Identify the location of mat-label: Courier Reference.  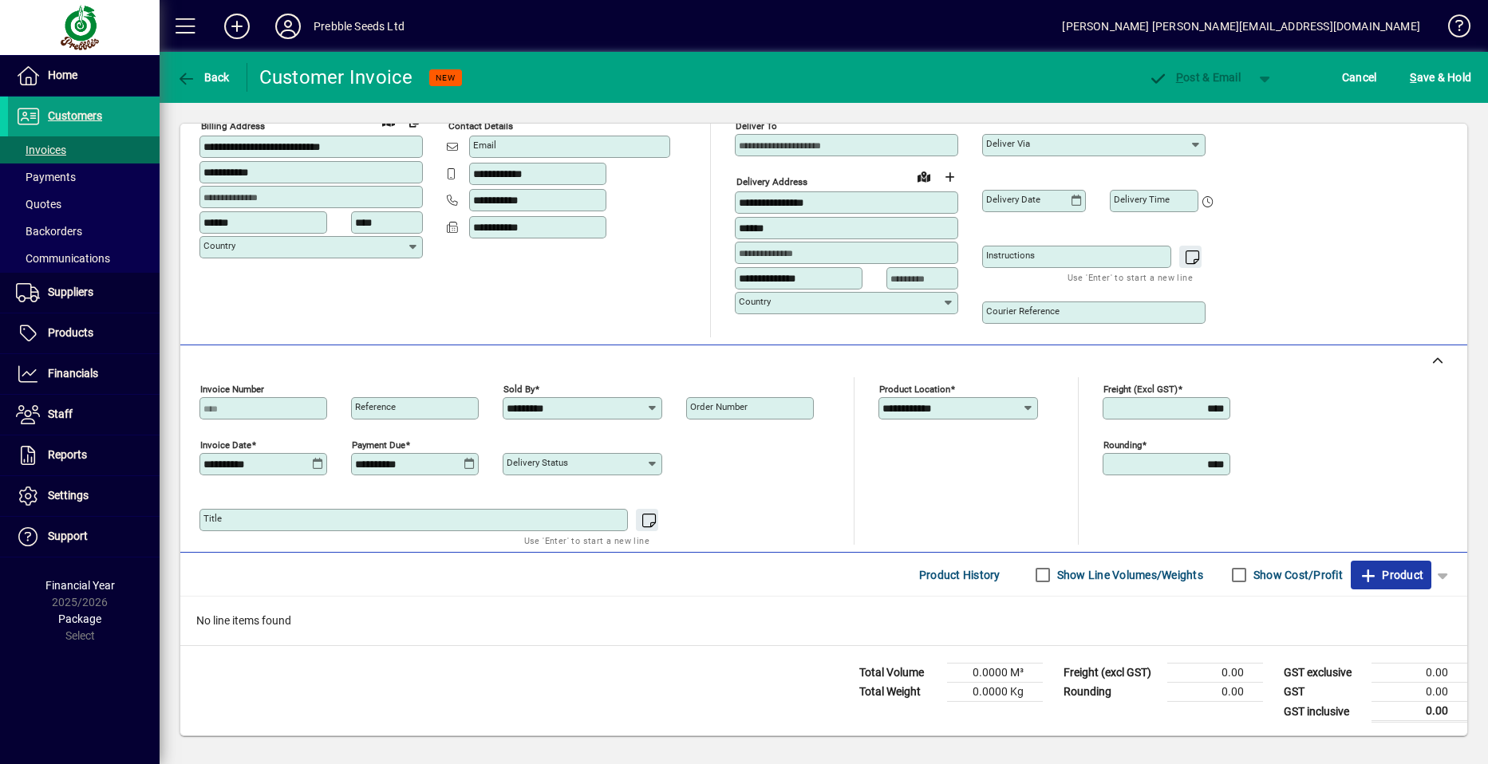
(1023, 311).